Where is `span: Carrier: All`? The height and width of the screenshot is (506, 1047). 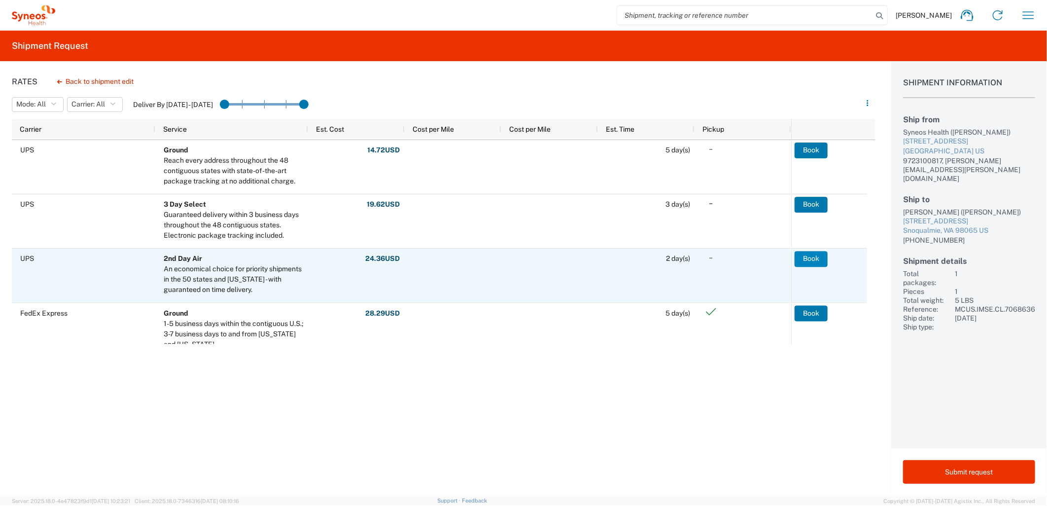 span: Carrier: All is located at coordinates (88, 104).